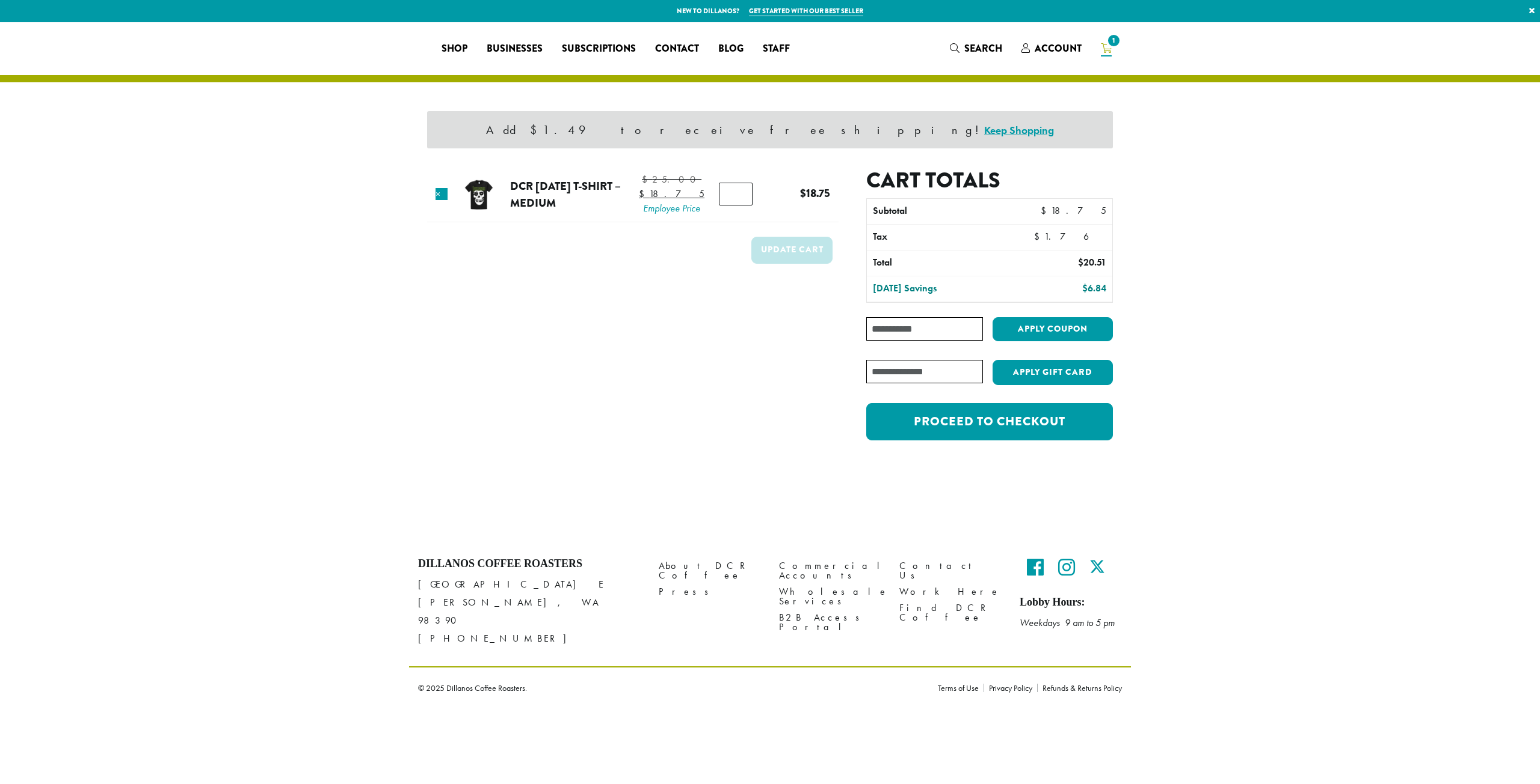  Describe the element at coordinates (775, 49) in the screenshot. I see `span: Staff` at that location.